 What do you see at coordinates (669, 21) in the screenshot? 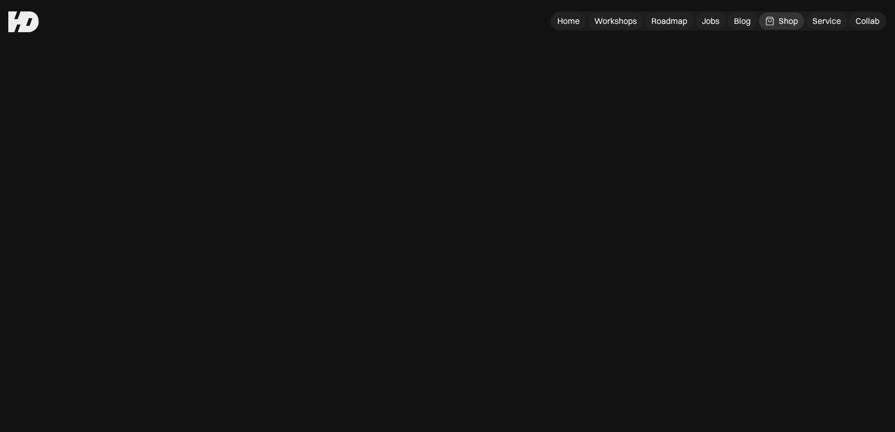
I see `a: Roadmap` at bounding box center [669, 21].